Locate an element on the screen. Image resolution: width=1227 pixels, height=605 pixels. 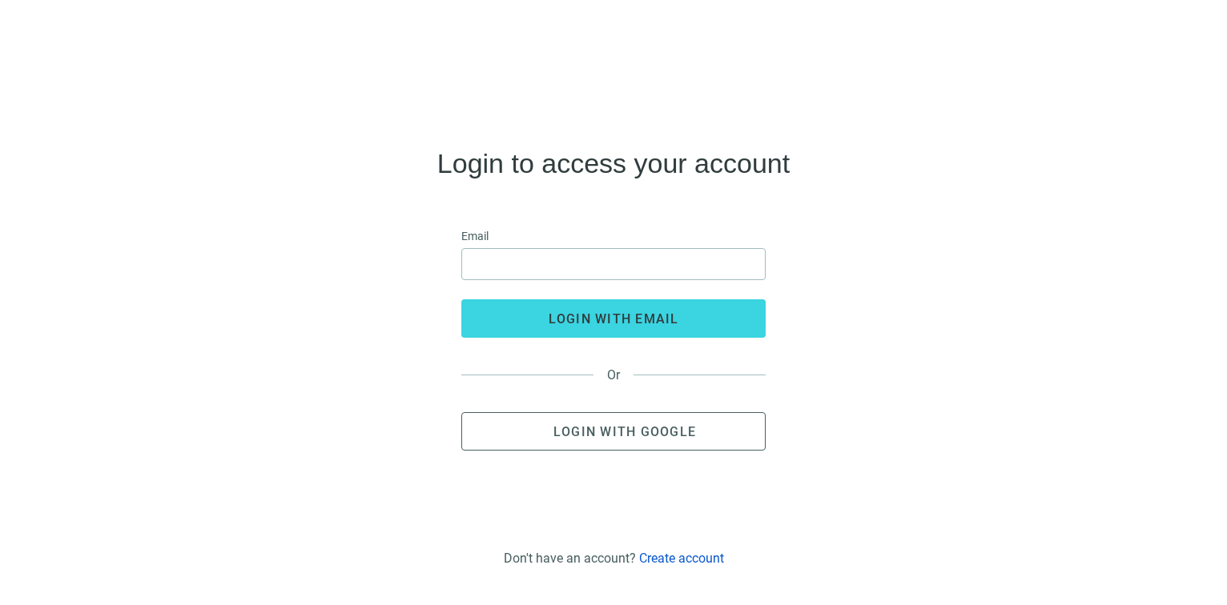
span: Email is located at coordinates (475, 236).